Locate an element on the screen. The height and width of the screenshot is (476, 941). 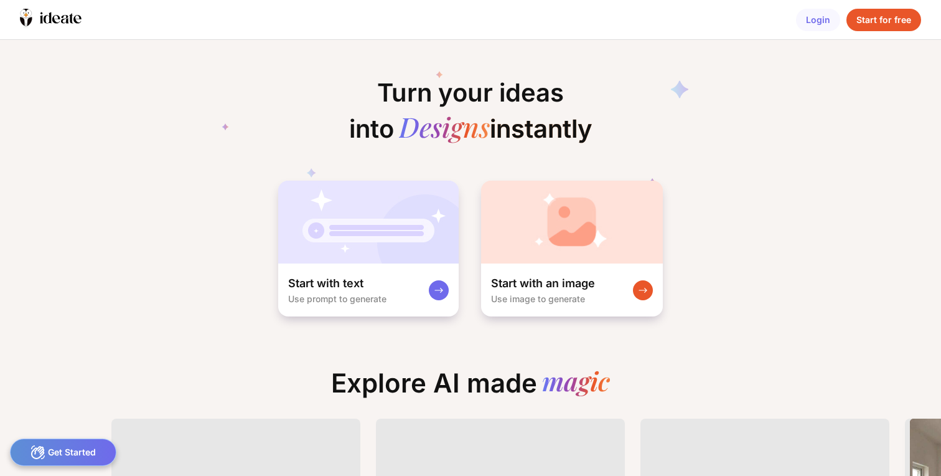
img: startWithTextCardBg.jpg is located at coordinates (369, 222).